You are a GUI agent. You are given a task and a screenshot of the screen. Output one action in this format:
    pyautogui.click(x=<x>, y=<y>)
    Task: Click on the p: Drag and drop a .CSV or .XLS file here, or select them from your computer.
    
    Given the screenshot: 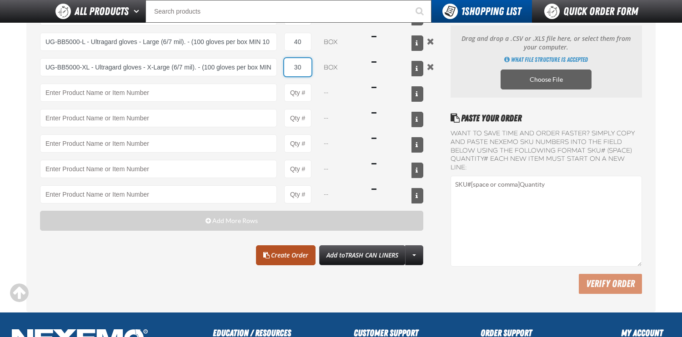 What is the action you would take?
    pyautogui.click(x=546, y=43)
    